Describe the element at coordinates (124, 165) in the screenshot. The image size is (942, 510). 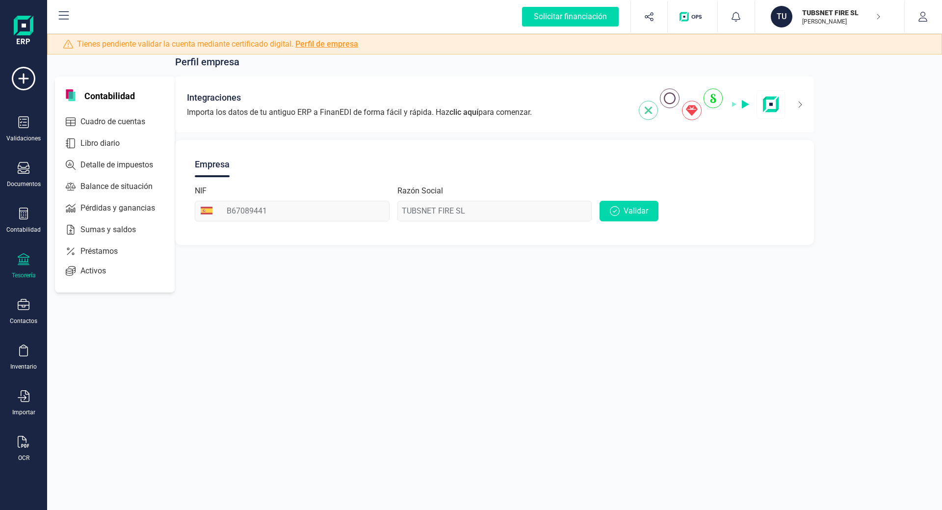
I see `span: Detalle de impuestos` at that location.